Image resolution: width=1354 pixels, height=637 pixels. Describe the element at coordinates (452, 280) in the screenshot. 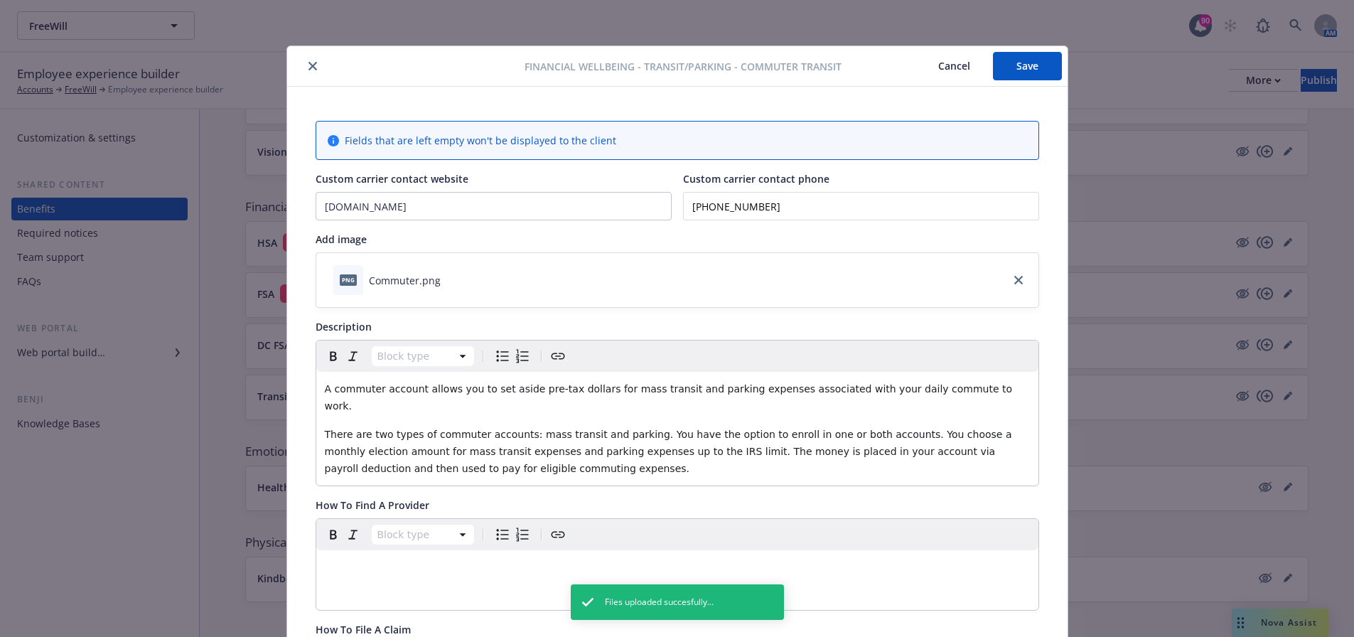

I see `button: download file` at that location.